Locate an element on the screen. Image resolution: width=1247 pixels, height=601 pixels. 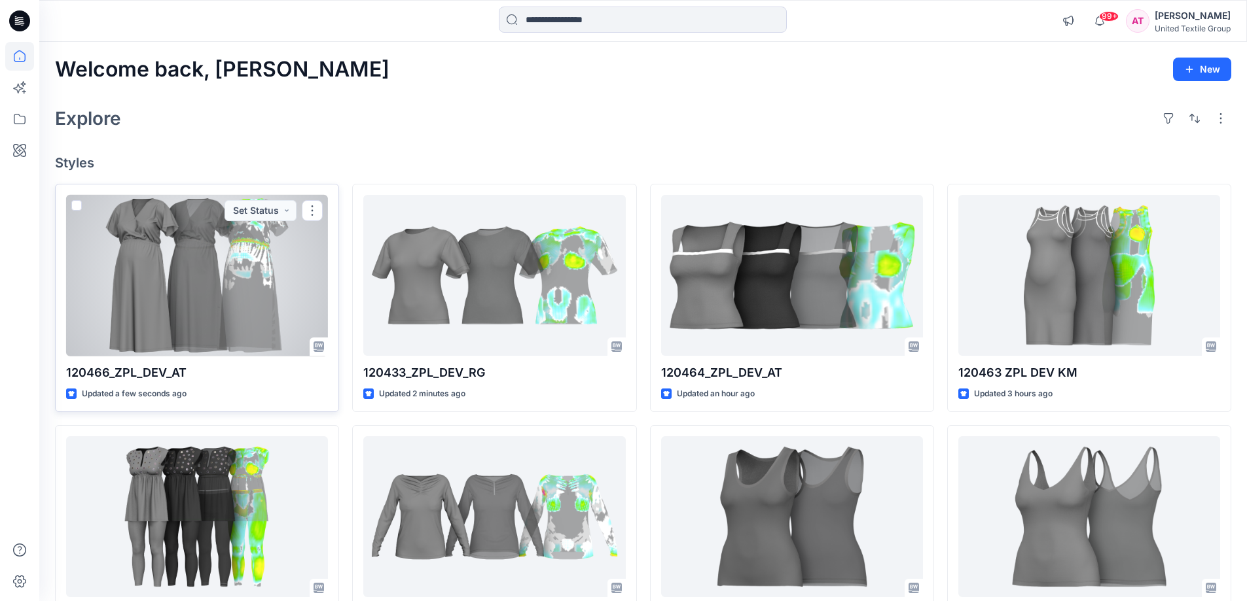
span: 99+ is located at coordinates (1109, 16).